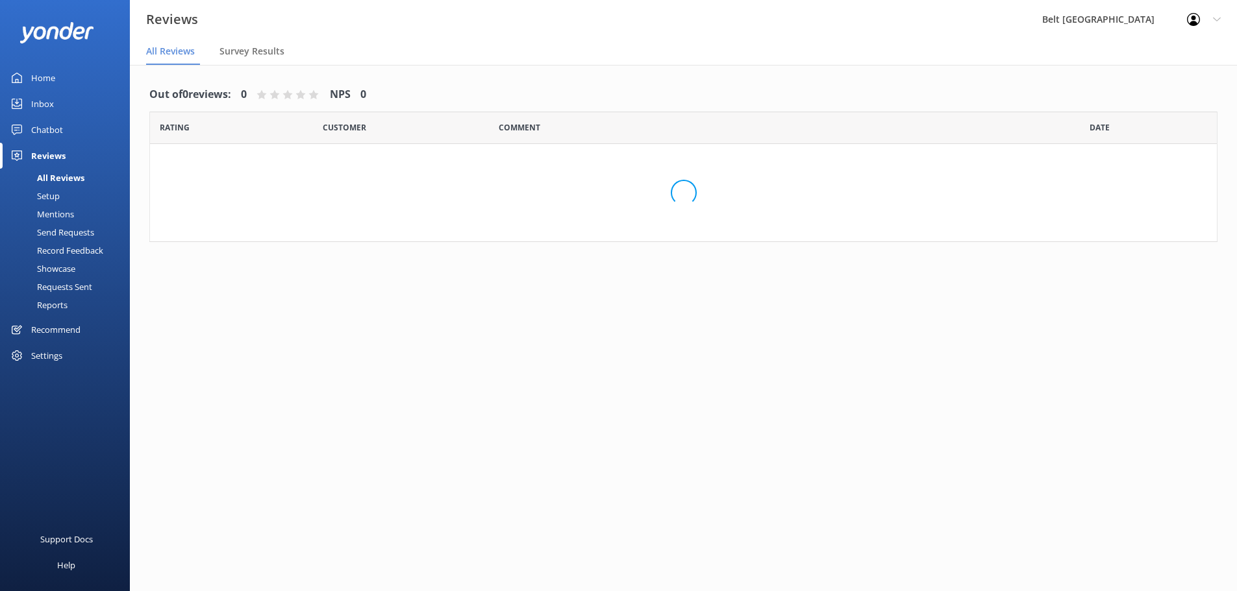  What do you see at coordinates (69, 251) in the screenshot?
I see `a: Record Feedback` at bounding box center [69, 251].